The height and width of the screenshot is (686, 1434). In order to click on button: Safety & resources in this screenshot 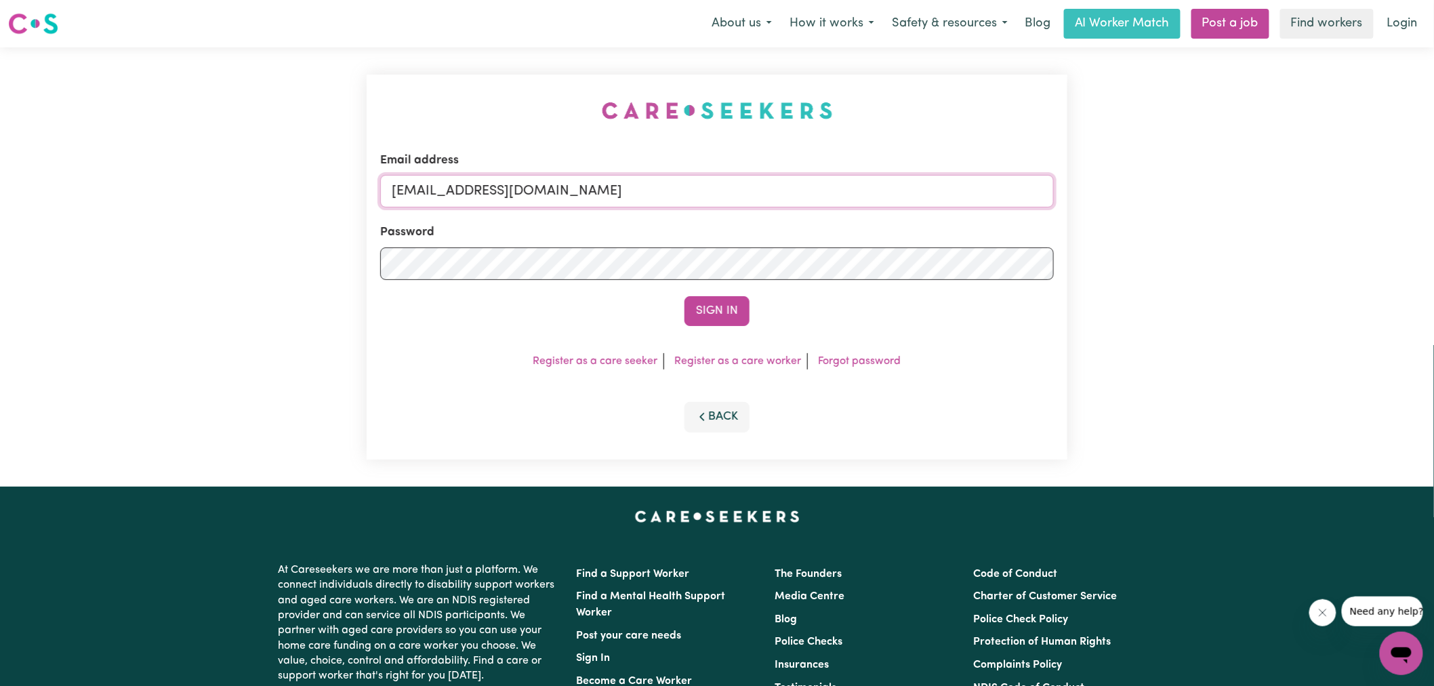, I will do `click(950, 24)`.